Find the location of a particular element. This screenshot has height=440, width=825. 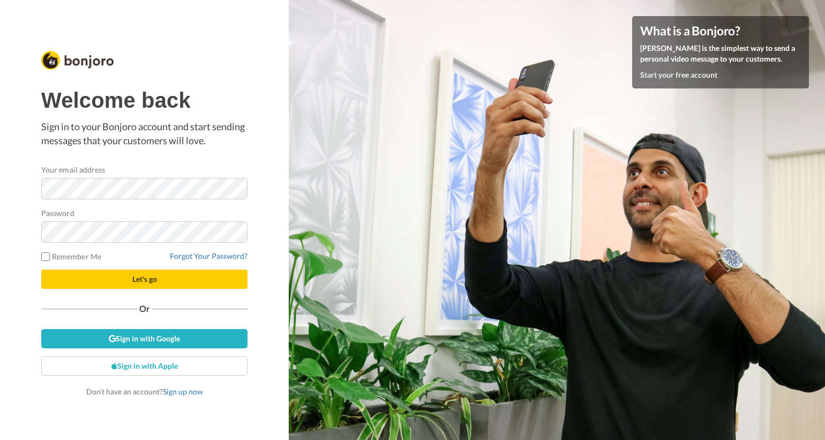

label: Remember Me is located at coordinates (71, 256).